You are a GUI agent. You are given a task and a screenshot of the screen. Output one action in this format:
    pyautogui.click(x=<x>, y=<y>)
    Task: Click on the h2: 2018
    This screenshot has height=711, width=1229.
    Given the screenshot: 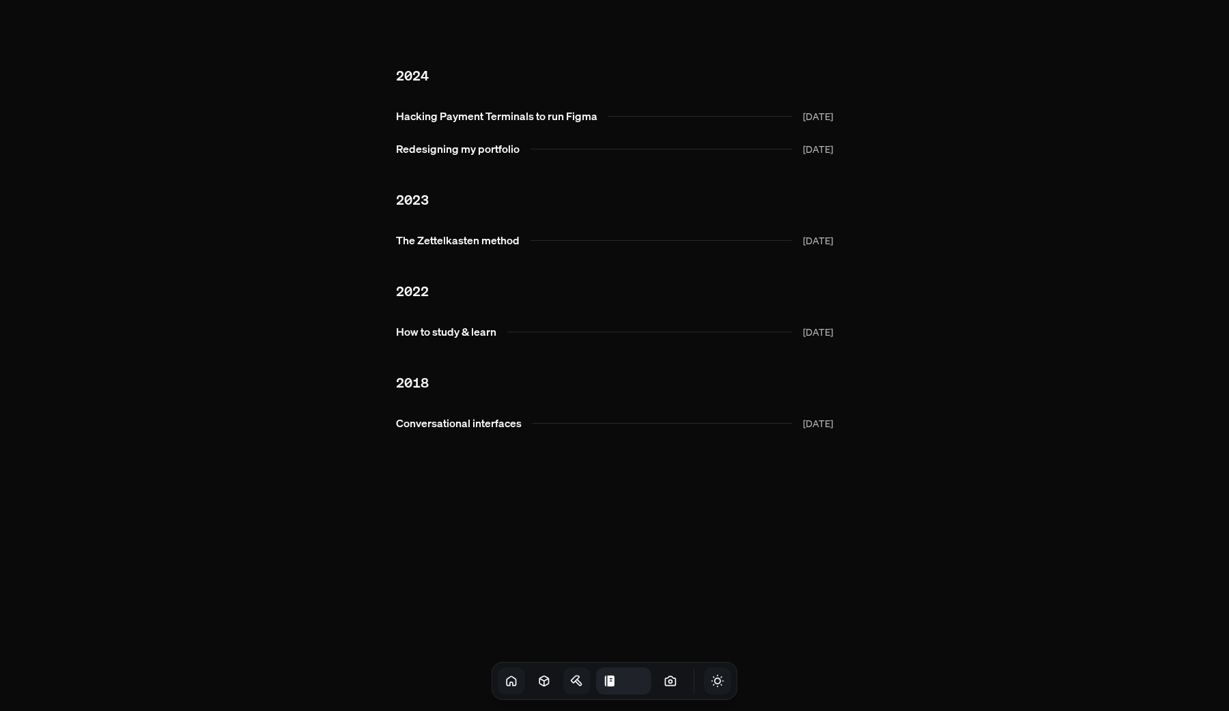 What is the action you would take?
    pyautogui.click(x=614, y=383)
    